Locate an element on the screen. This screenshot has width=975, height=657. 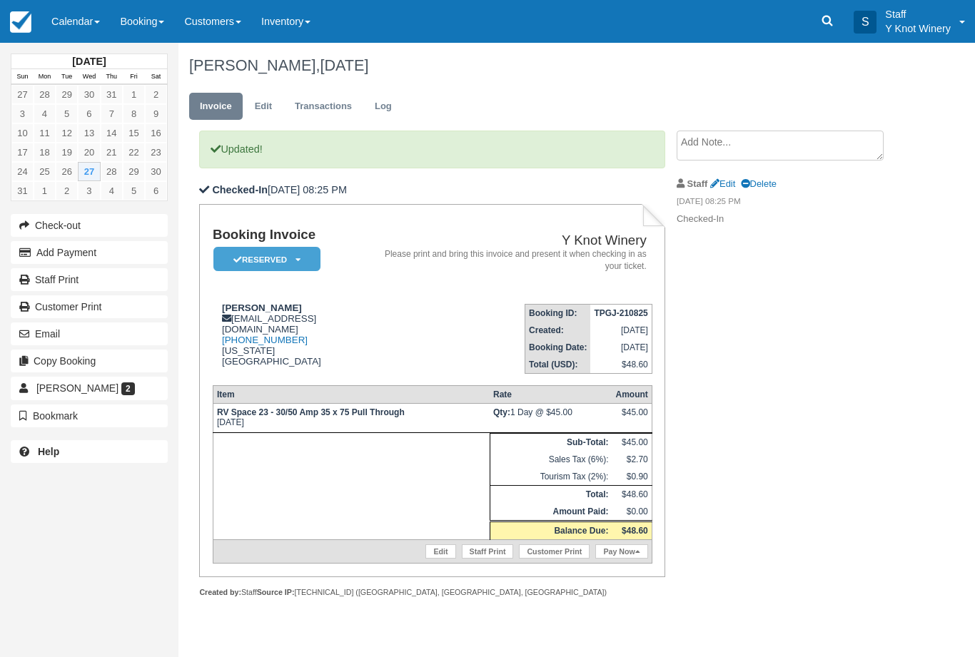
h2: Y Knot Winery is located at coordinates (515, 241).